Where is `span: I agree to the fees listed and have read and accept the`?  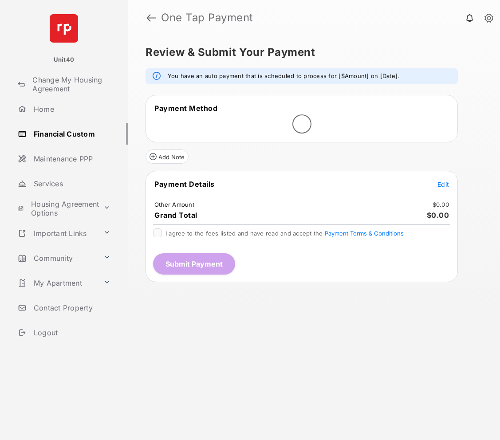 span: I agree to the fees listed and have read and accept the is located at coordinates (284, 233).